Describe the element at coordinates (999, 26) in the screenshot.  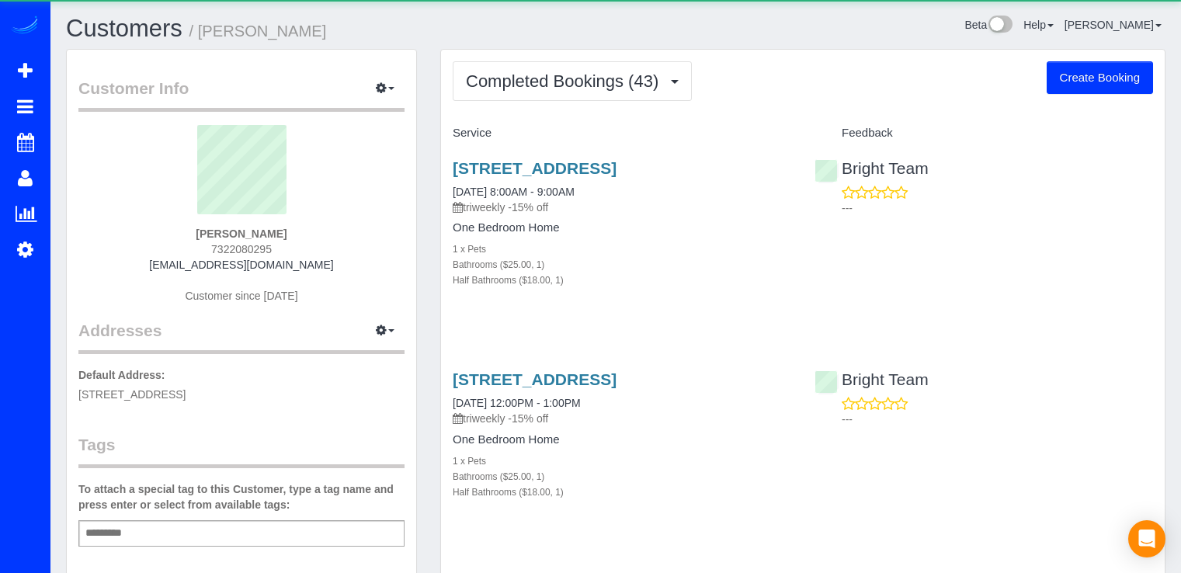
I see `img: New interface` at that location.